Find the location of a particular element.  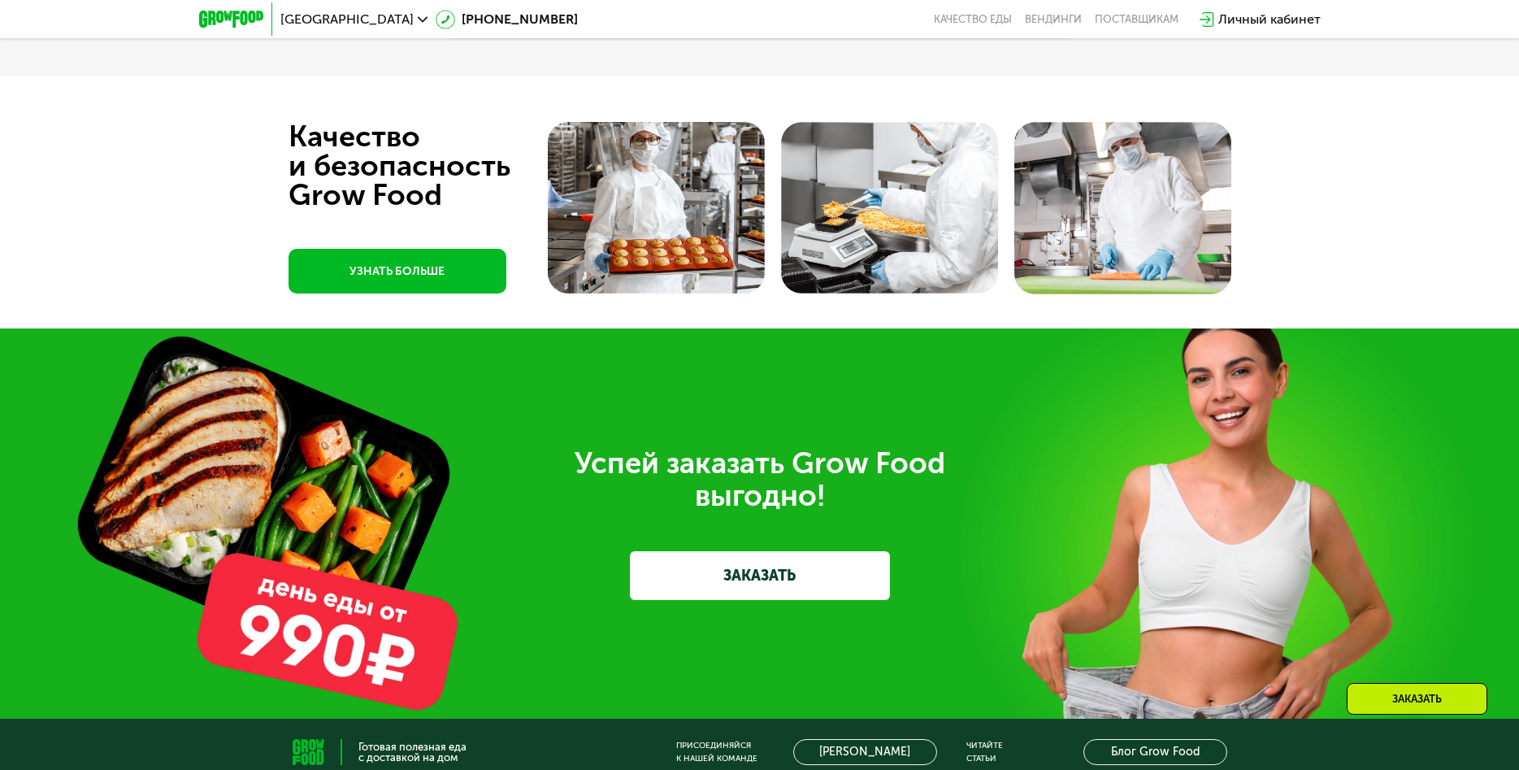

a: ЗАКАЗАТЬ is located at coordinates (760, 575).